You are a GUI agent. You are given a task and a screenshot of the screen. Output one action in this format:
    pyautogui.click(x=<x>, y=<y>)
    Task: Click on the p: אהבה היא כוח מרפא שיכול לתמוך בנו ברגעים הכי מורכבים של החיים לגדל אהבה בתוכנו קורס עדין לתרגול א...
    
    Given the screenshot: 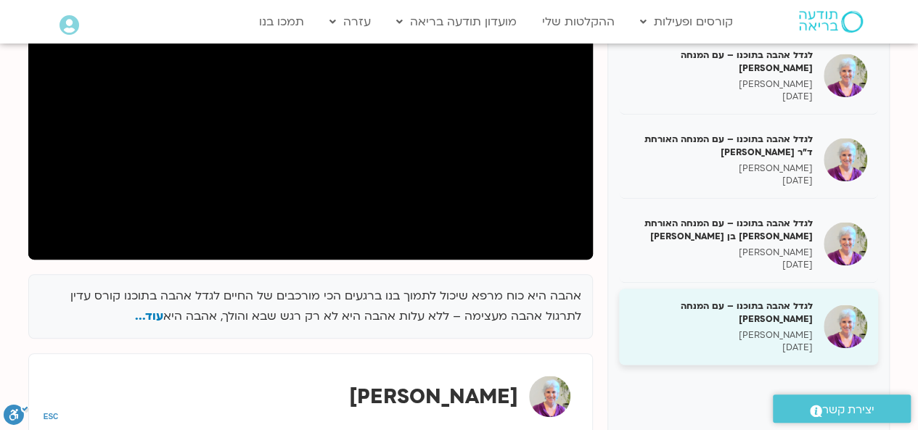 What is the action you would take?
    pyautogui.click(x=311, y=307)
    